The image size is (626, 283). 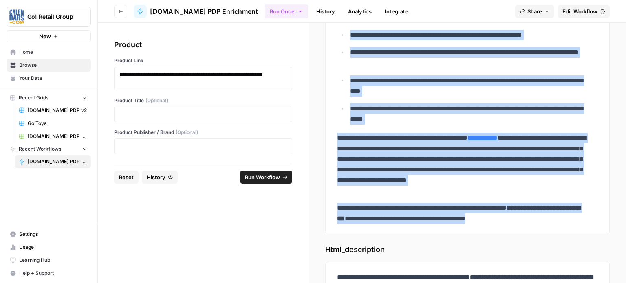 I want to click on span: Run Workflow, so click(x=262, y=177).